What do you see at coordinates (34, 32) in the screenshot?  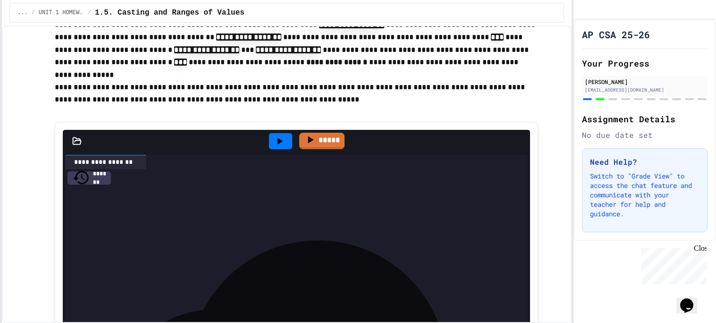 I see `div: Chat with us now!Close` at bounding box center [34, 32].